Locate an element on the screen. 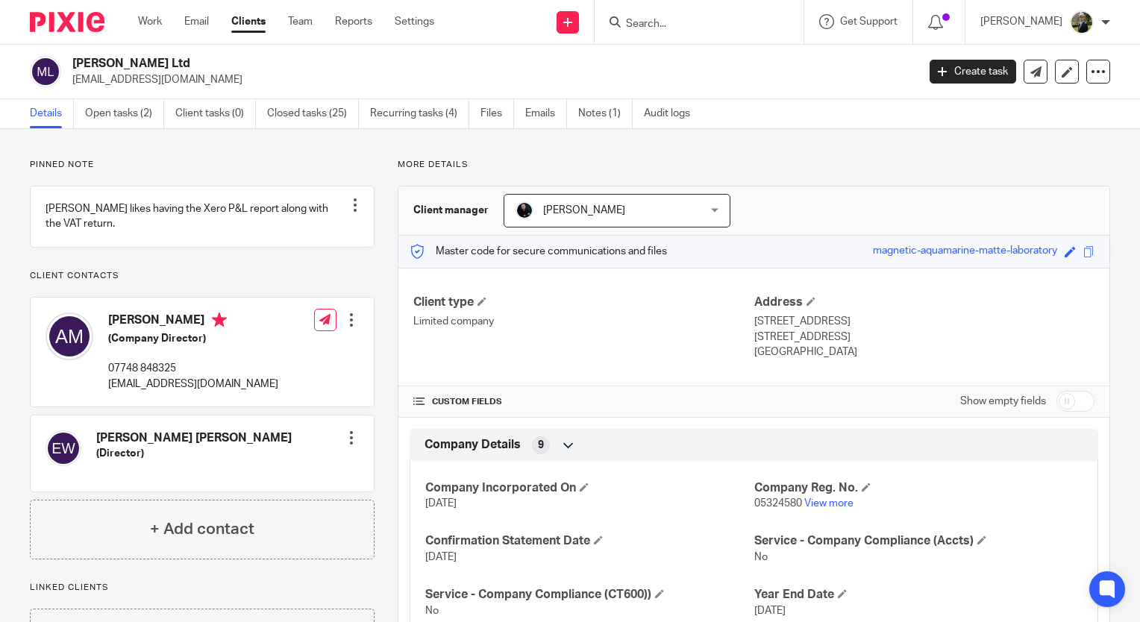 This screenshot has height=622, width=1140. h3: Client manager is located at coordinates (451, 210).